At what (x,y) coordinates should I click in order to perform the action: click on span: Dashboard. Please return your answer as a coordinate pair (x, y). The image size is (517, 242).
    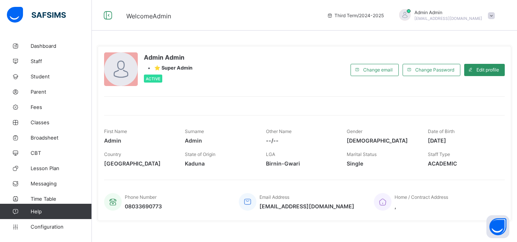
    Looking at the image, I should click on (61, 46).